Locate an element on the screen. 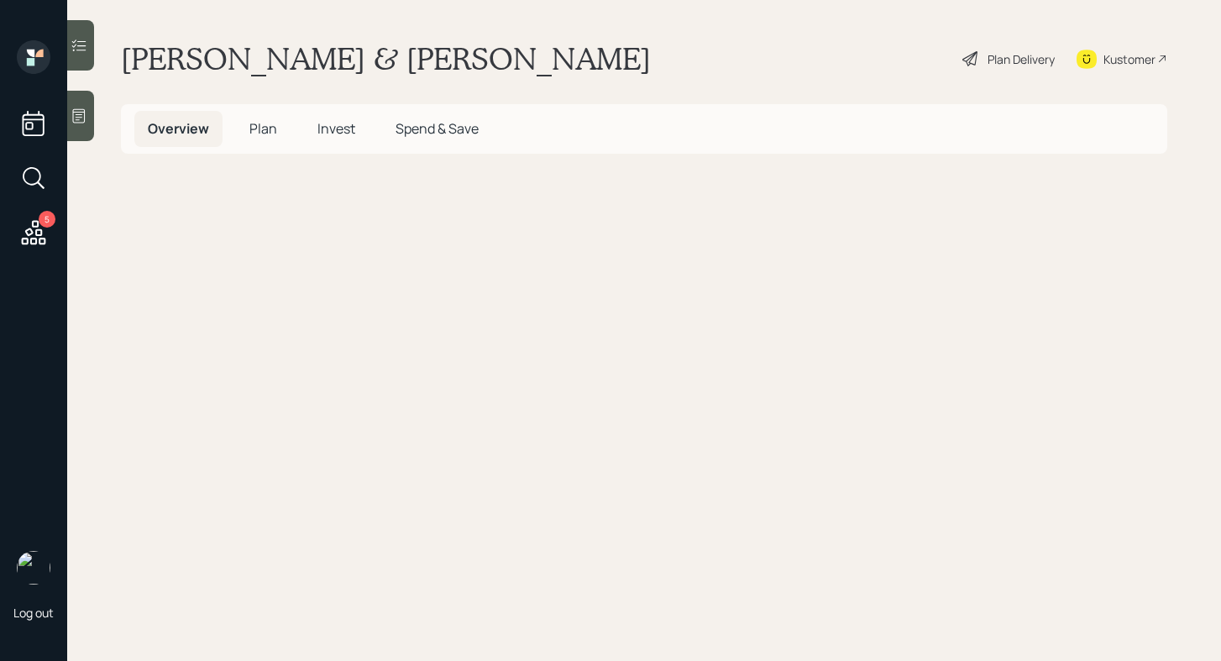 Image resolution: width=1221 pixels, height=661 pixels. span: Overview is located at coordinates (178, 128).